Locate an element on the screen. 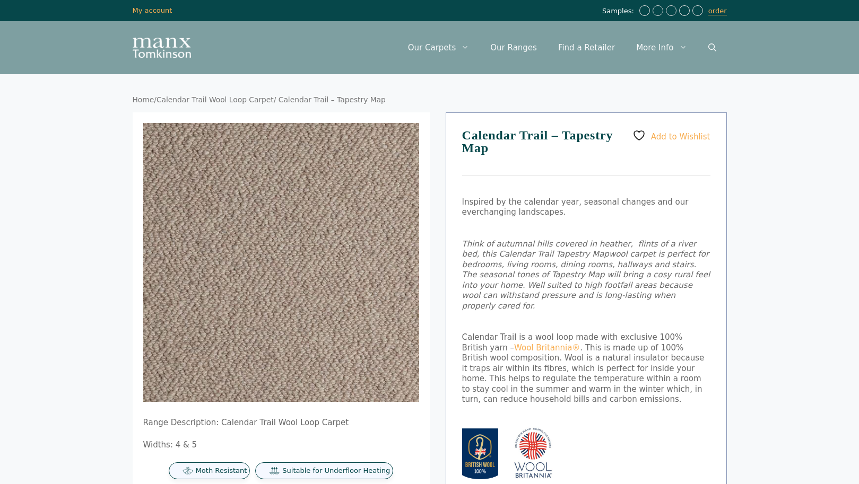  a: order is located at coordinates (717, 11).